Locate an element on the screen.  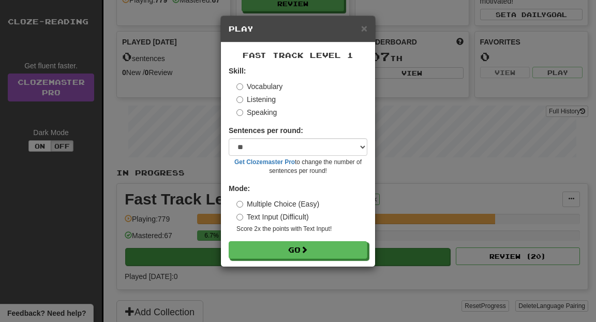
label: Speaking is located at coordinates (257, 112).